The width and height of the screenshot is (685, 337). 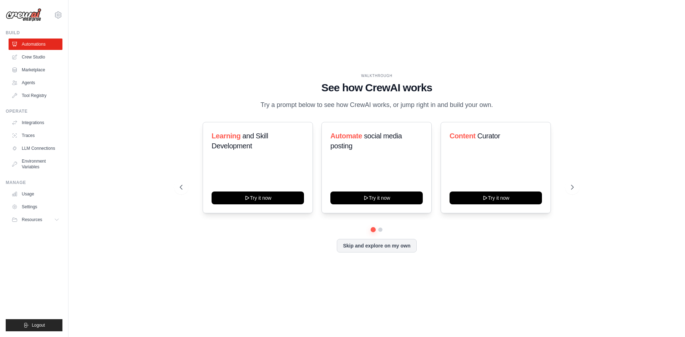 What do you see at coordinates (35, 70) in the screenshot?
I see `a: Marketplace` at bounding box center [35, 70].